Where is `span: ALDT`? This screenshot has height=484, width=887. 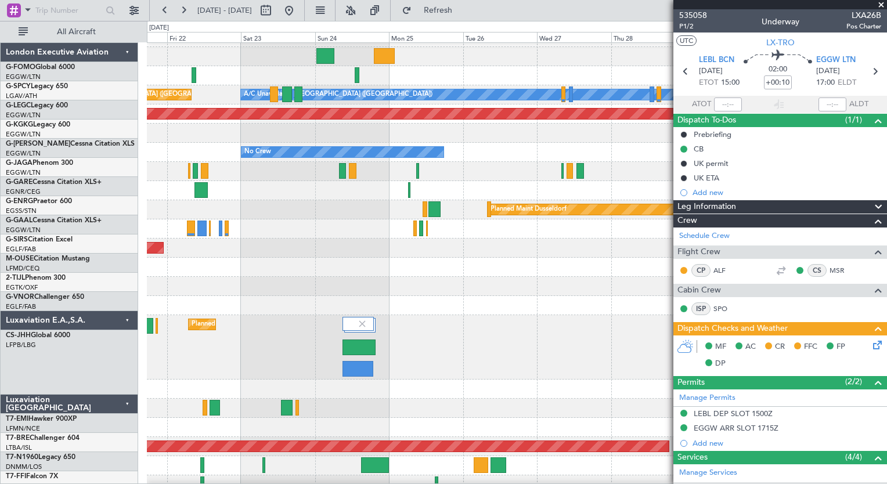 span: ALDT is located at coordinates (859, 105).